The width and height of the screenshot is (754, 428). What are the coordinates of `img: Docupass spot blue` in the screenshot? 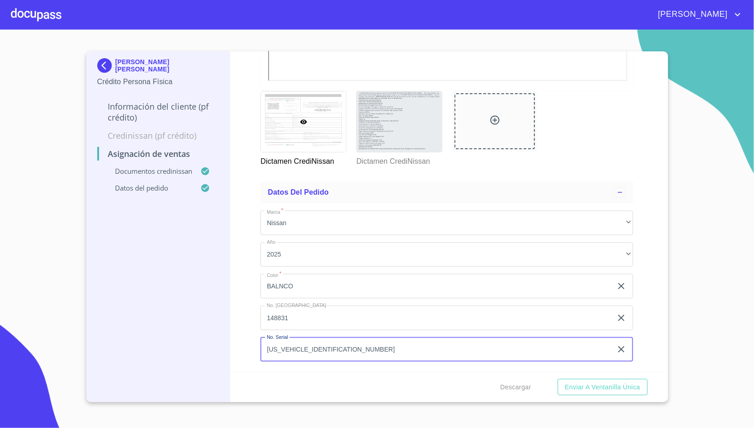 It's located at (106, 65).